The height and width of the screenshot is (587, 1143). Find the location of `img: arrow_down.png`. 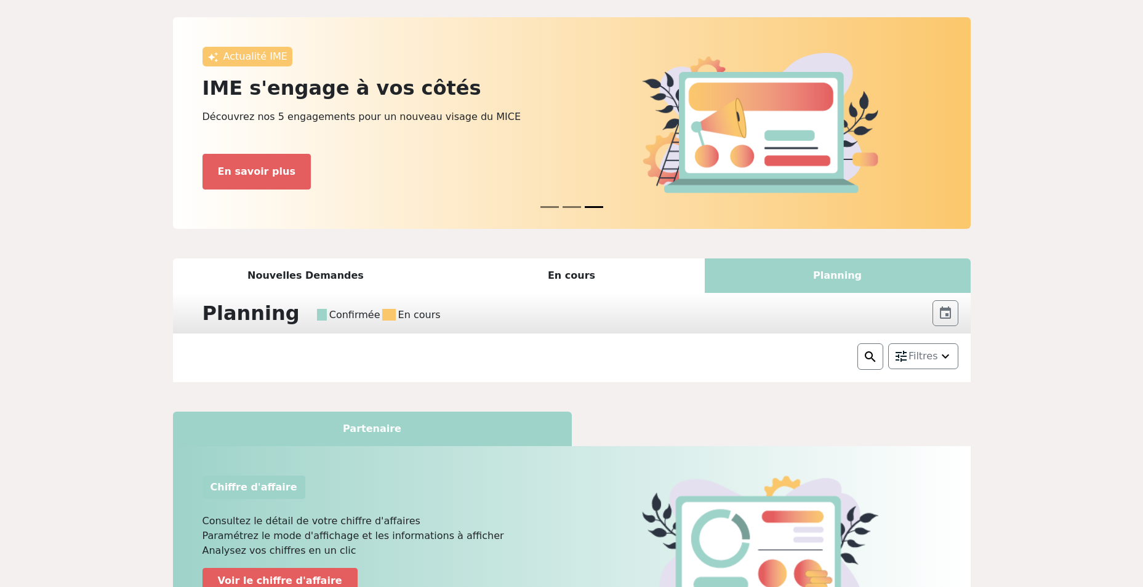

img: arrow_down.png is located at coordinates (946, 357).